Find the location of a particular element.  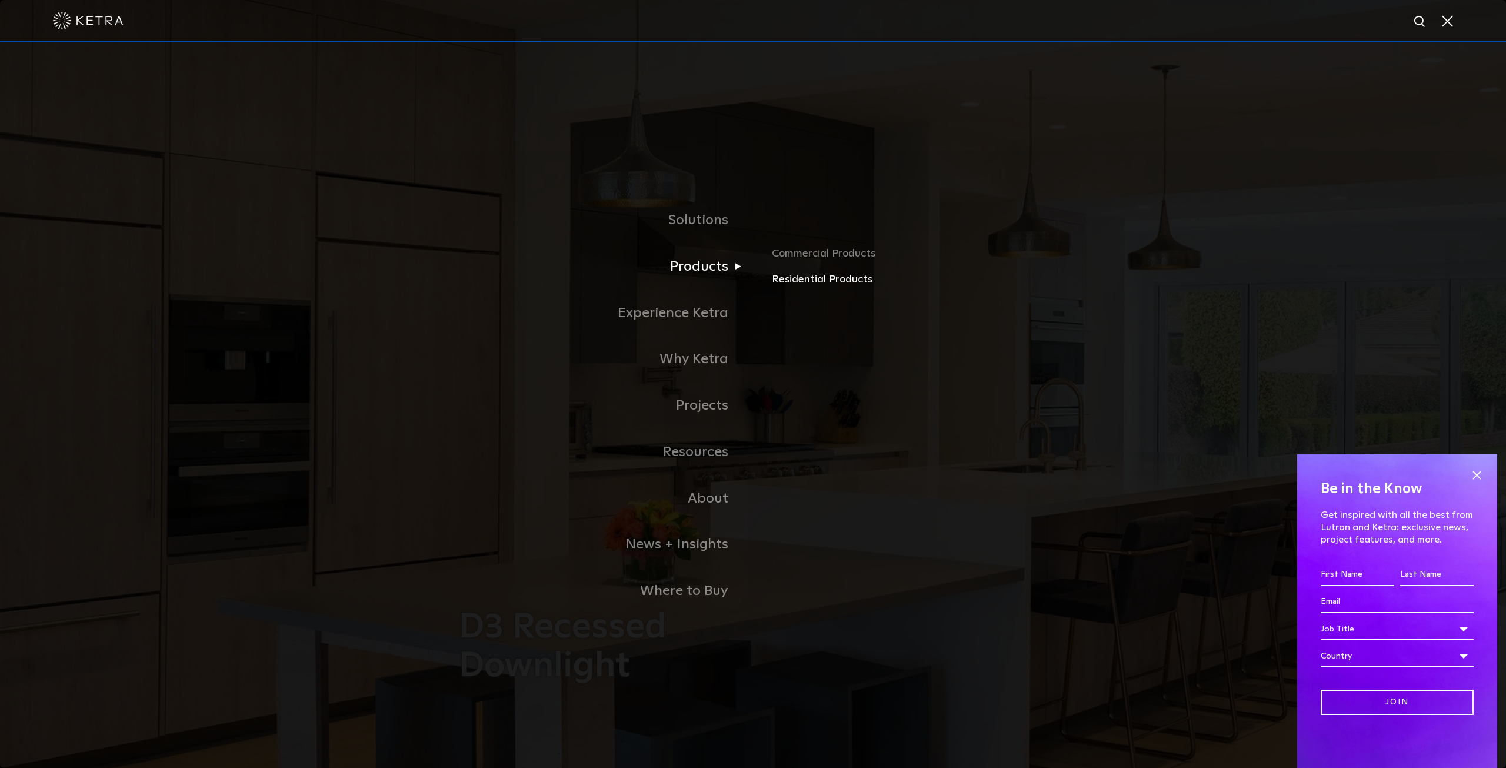

div: Country is located at coordinates (1398, 656).